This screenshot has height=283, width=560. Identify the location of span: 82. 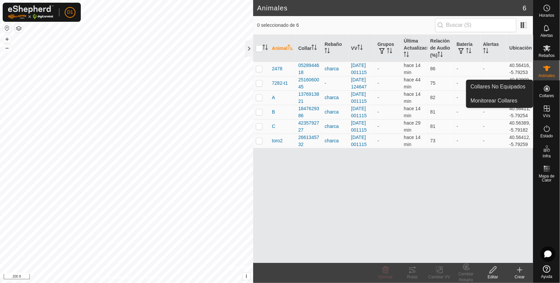
(433, 98).